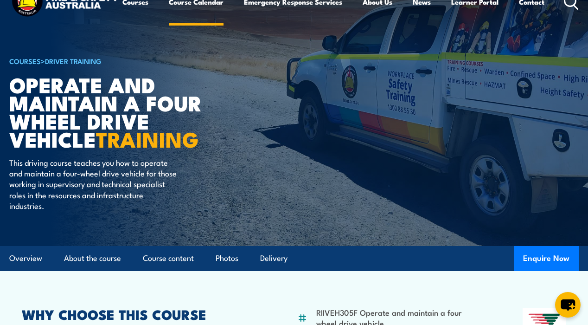 The height and width of the screenshot is (325, 588). I want to click on h1: Operate and Maintain a Four Wheel Drive Vehicle, so click(124, 111).